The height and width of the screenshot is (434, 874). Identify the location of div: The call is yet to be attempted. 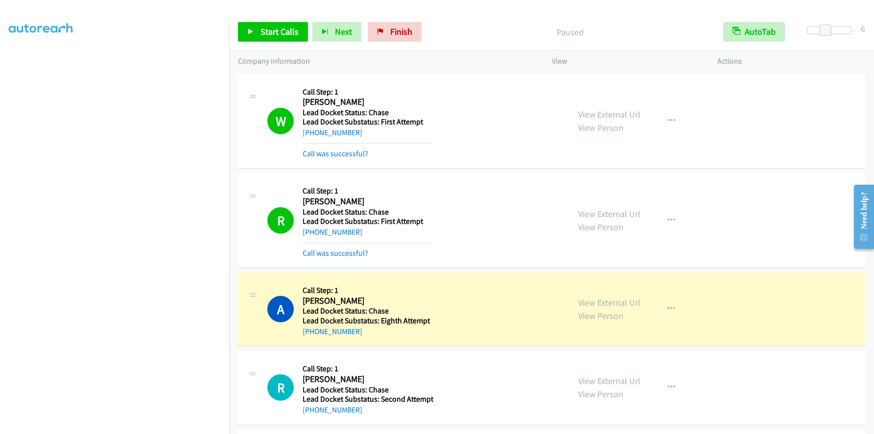
(280, 387).